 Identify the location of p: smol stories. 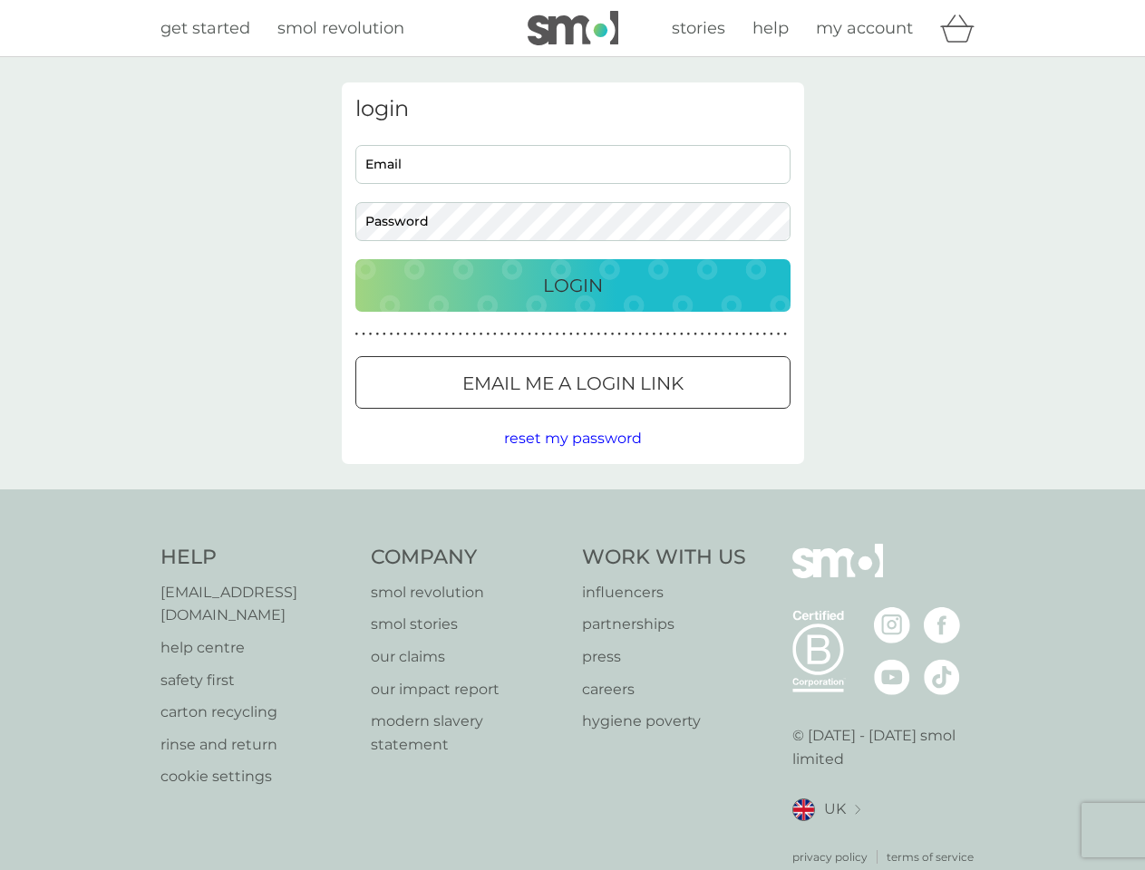
(467, 625).